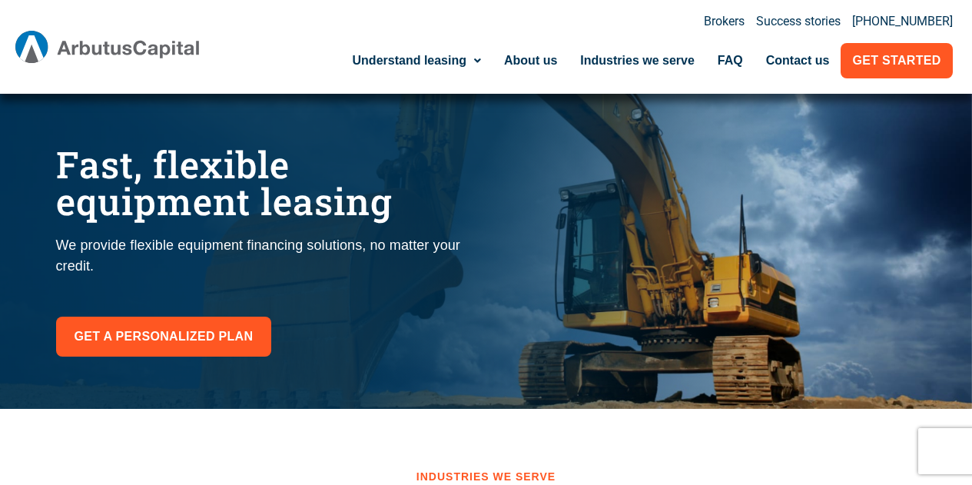 Image resolution: width=972 pixels, height=485 pixels. Describe the element at coordinates (263, 183) in the screenshot. I see `h1: Fast, flexible equipment leasing​` at that location.